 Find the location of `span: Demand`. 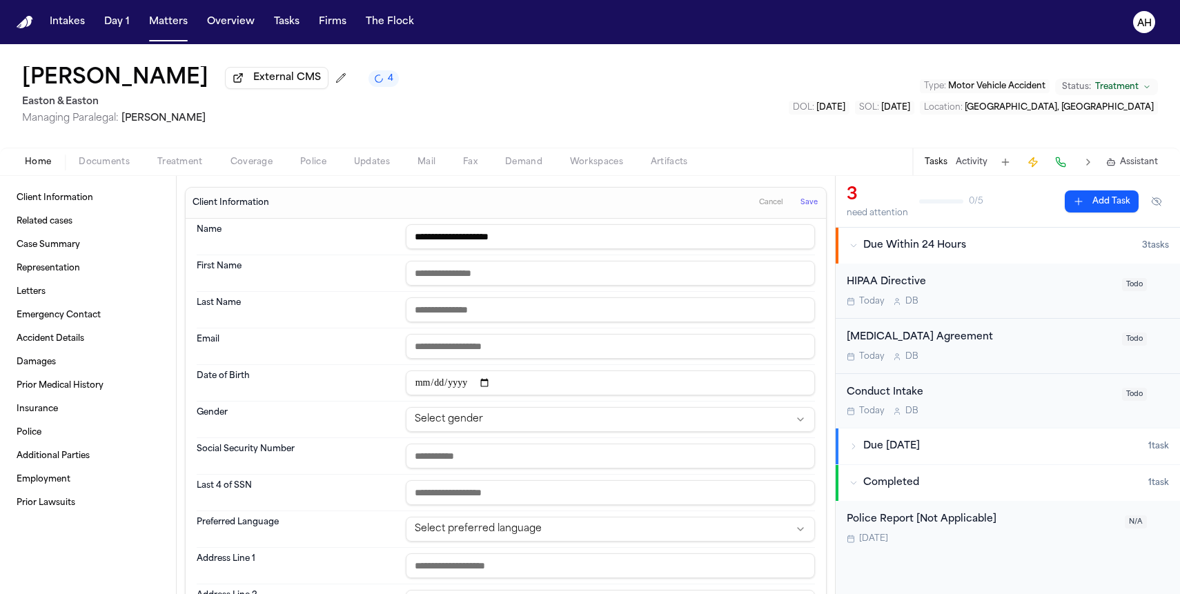

span: Demand is located at coordinates (524, 162).